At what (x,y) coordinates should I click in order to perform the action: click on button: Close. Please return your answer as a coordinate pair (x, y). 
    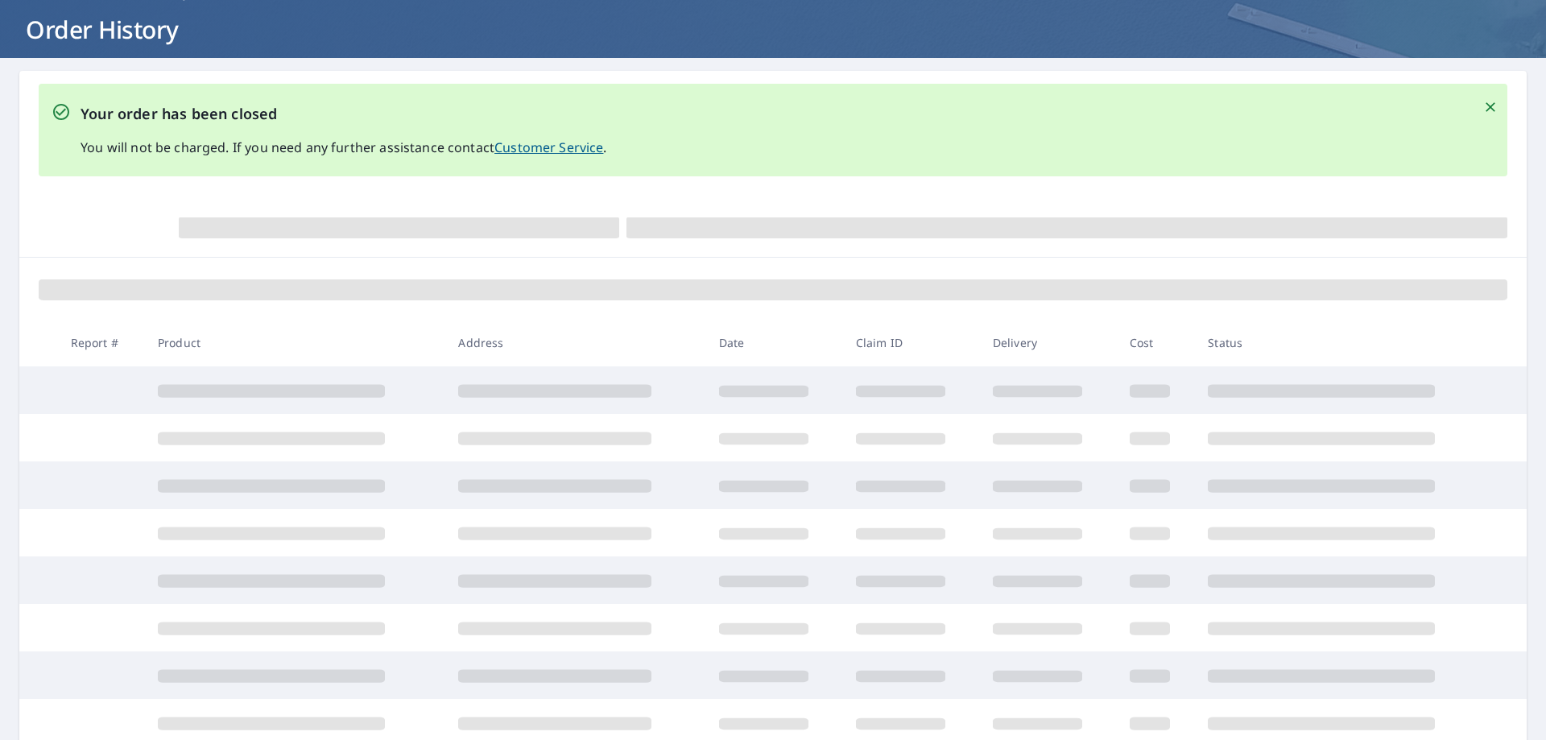
    Looking at the image, I should click on (1490, 107).